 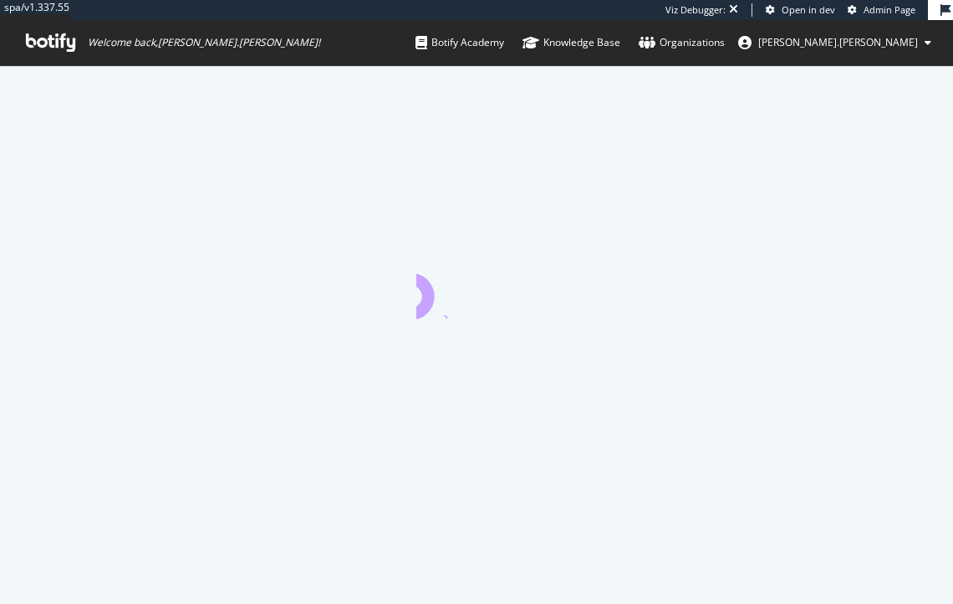 I want to click on a: Knowledge Base, so click(x=571, y=43).